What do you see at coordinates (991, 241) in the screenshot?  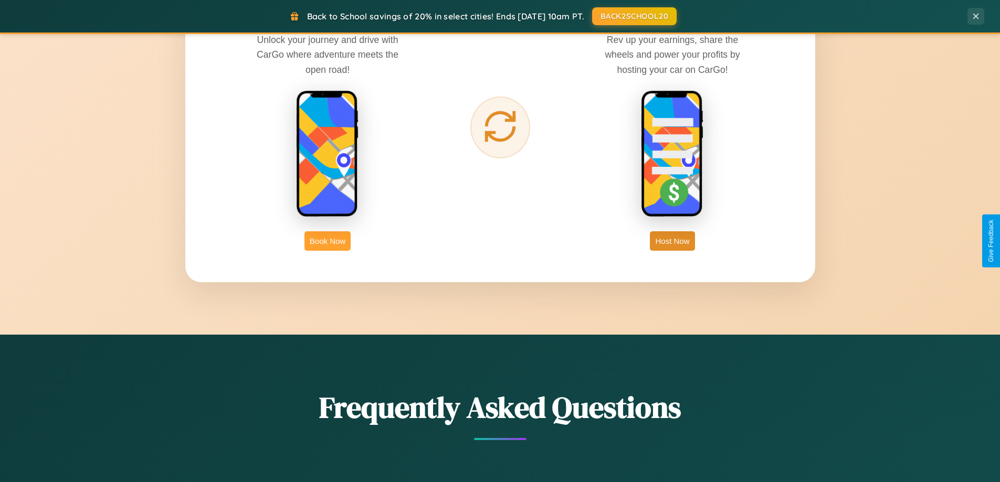 I see `div: Give Feedback` at bounding box center [991, 241].